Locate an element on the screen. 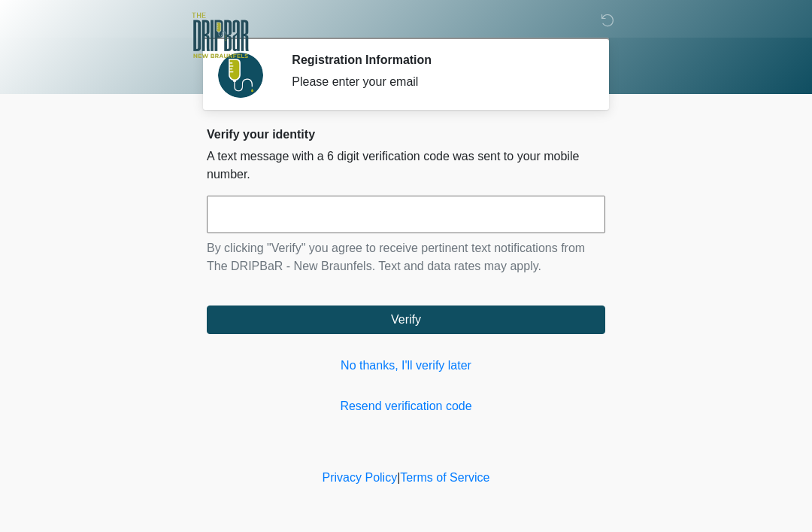 Image resolution: width=812 pixels, height=532 pixels. button: Verify is located at coordinates (406, 320).